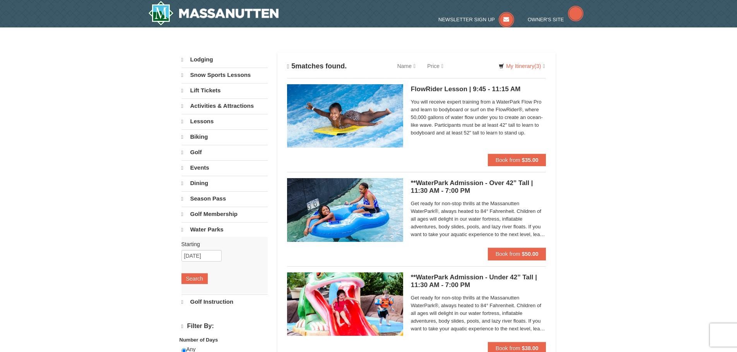 This screenshot has width=737, height=352. Describe the element at coordinates (224, 326) in the screenshot. I see `h4: Filter By:` at that location.